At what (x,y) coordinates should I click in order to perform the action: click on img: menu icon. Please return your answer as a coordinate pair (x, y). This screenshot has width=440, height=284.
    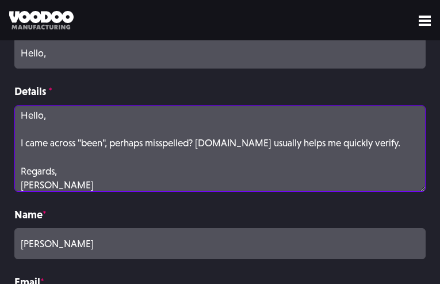
    Looking at the image, I should click on (425, 21).